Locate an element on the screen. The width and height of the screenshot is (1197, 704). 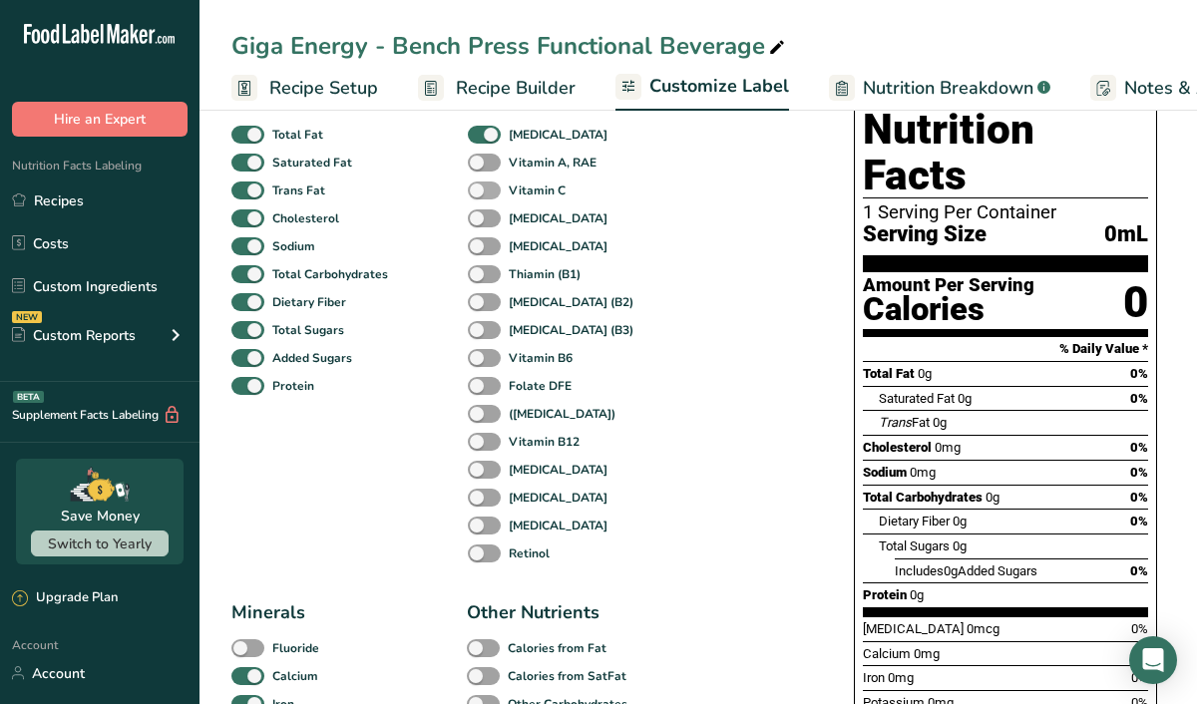
b: Vitamin A, RAE is located at coordinates (553, 163).